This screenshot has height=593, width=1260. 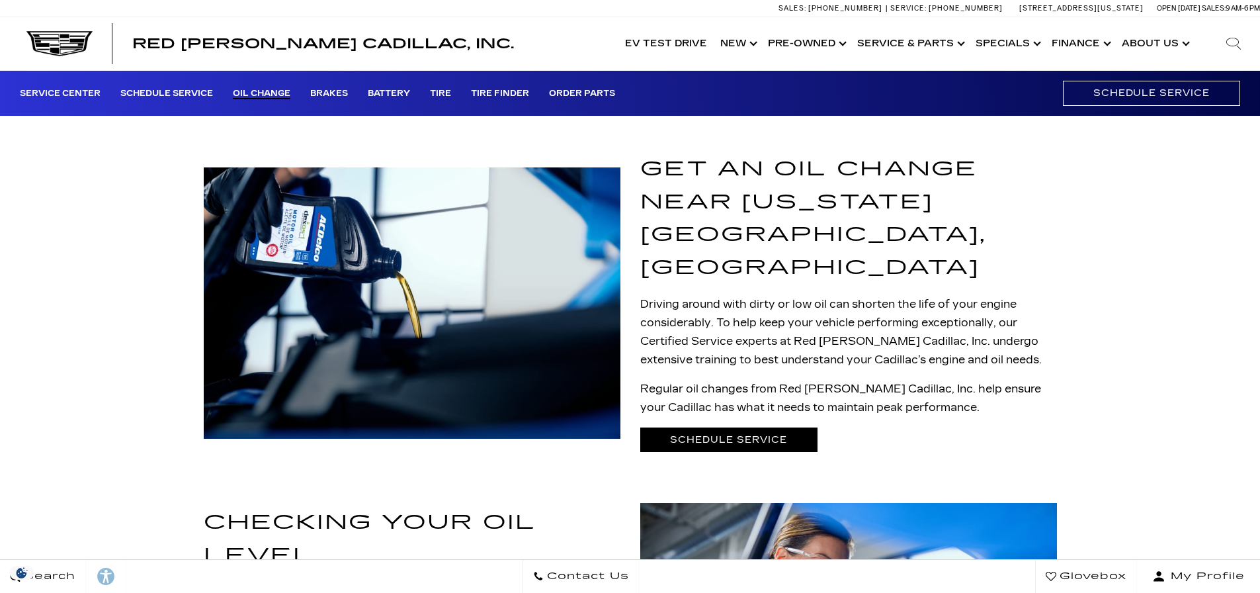 What do you see at coordinates (60, 94) in the screenshot?
I see `a: Service Center` at bounding box center [60, 94].